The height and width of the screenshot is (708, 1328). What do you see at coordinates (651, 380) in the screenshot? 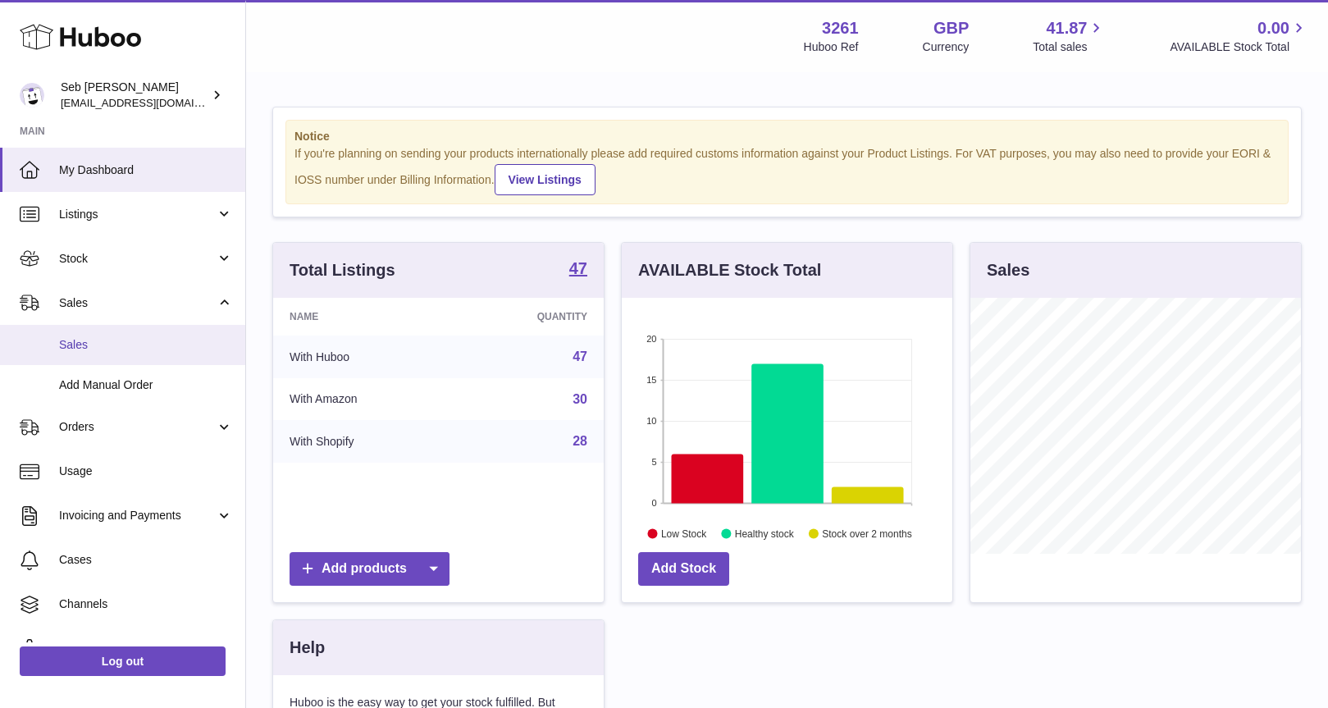
I see `text: 15` at bounding box center [651, 380].